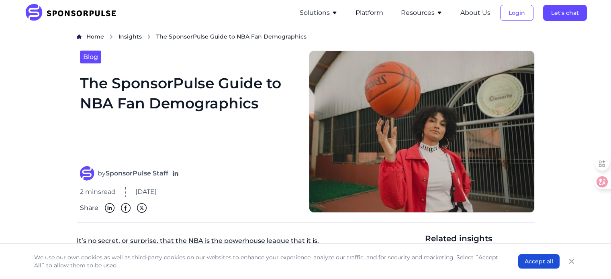 This screenshot has height=279, width=611. What do you see at coordinates (90, 57) in the screenshot?
I see `a: Blog` at bounding box center [90, 57].